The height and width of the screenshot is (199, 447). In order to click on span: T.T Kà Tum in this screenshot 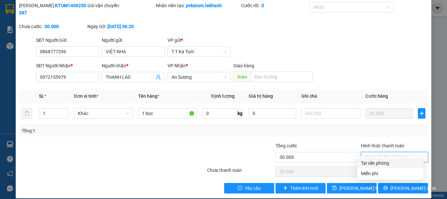, I will do `click(199, 52)`.